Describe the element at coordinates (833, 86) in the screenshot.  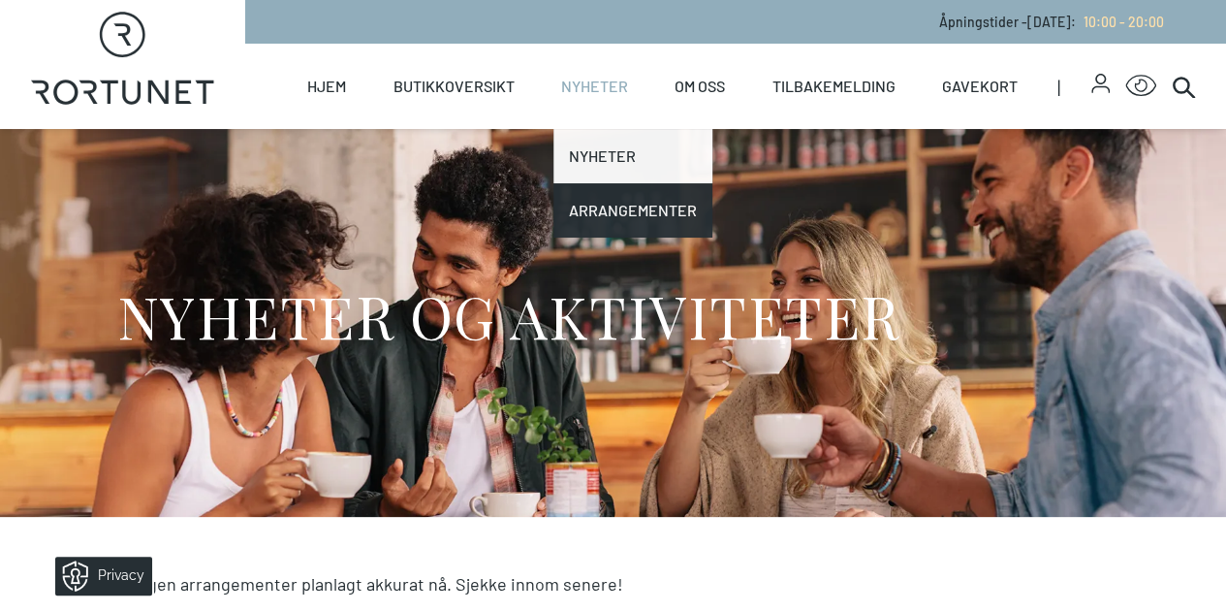
I see `a: Tilbakemelding` at that location.